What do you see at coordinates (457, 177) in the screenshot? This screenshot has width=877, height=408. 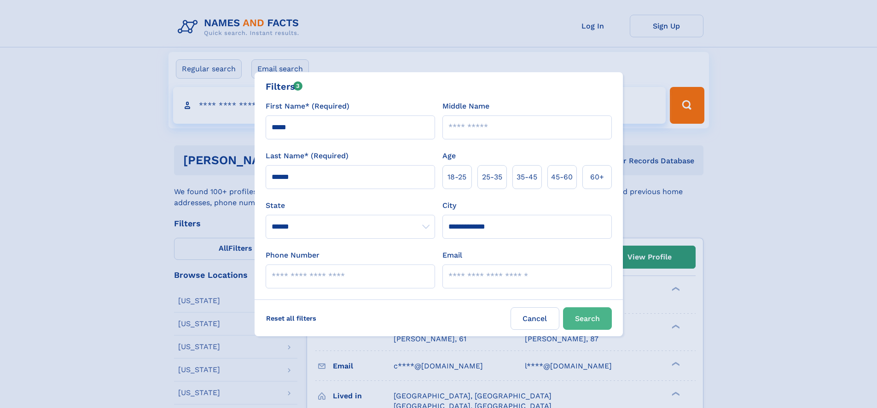 I see `span: 18‑25` at bounding box center [457, 177].